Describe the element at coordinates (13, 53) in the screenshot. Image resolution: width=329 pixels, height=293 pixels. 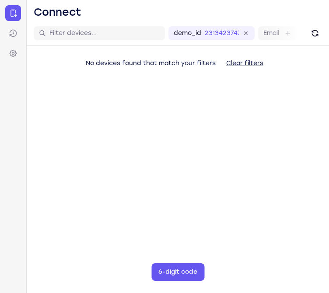
I see `a: Settings` at that location.